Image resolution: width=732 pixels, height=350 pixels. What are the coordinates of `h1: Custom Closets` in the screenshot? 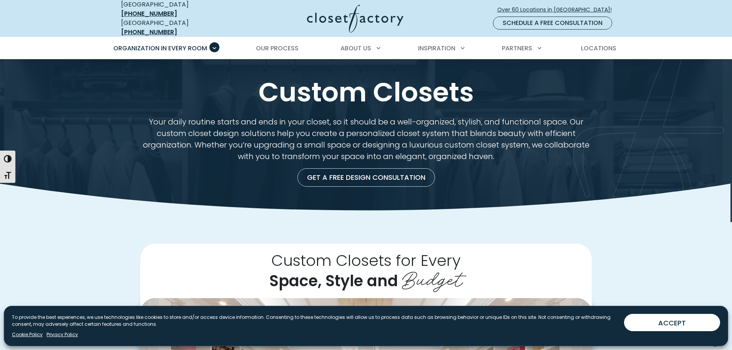 It's located at (366, 92).